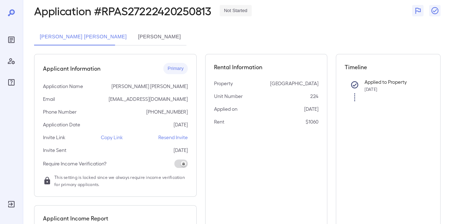 The height and width of the screenshot is (224, 449). What do you see at coordinates (388, 67) in the screenshot?
I see `h5: Timeline` at bounding box center [388, 67].